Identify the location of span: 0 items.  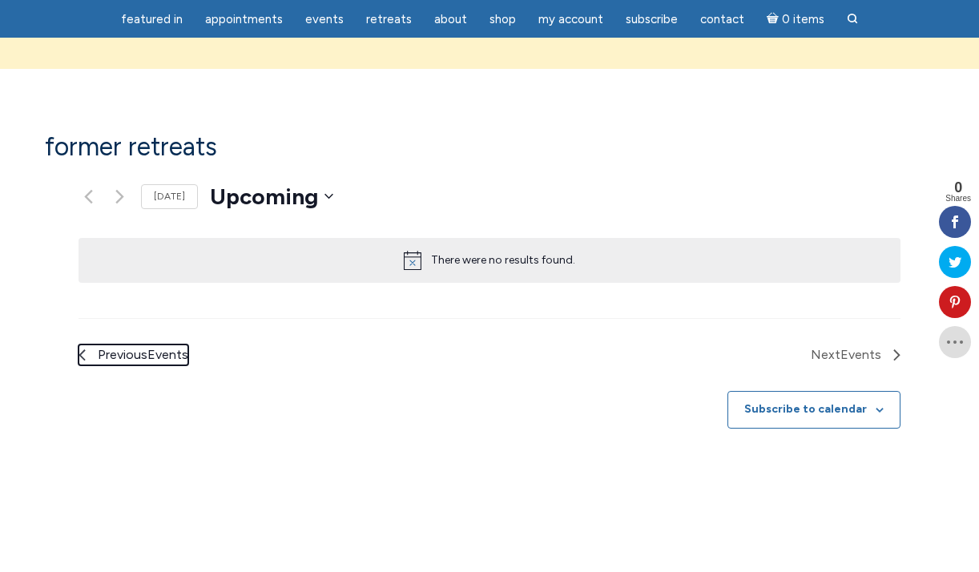
(803, 19).